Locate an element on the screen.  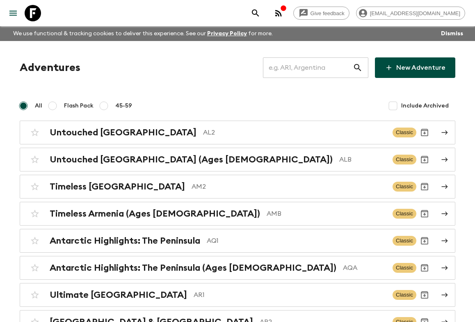
p: We use functional & tracking cookies to deliver this experience. See our for more. is located at coordinates (143, 34).